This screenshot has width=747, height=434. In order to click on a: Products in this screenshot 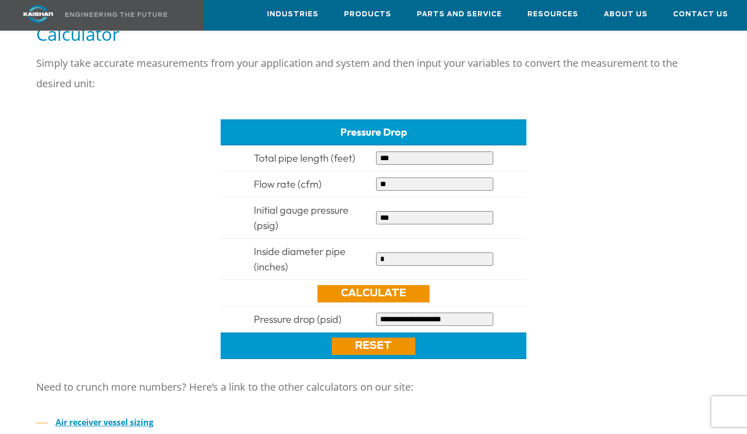, I will do `click(368, 14)`.